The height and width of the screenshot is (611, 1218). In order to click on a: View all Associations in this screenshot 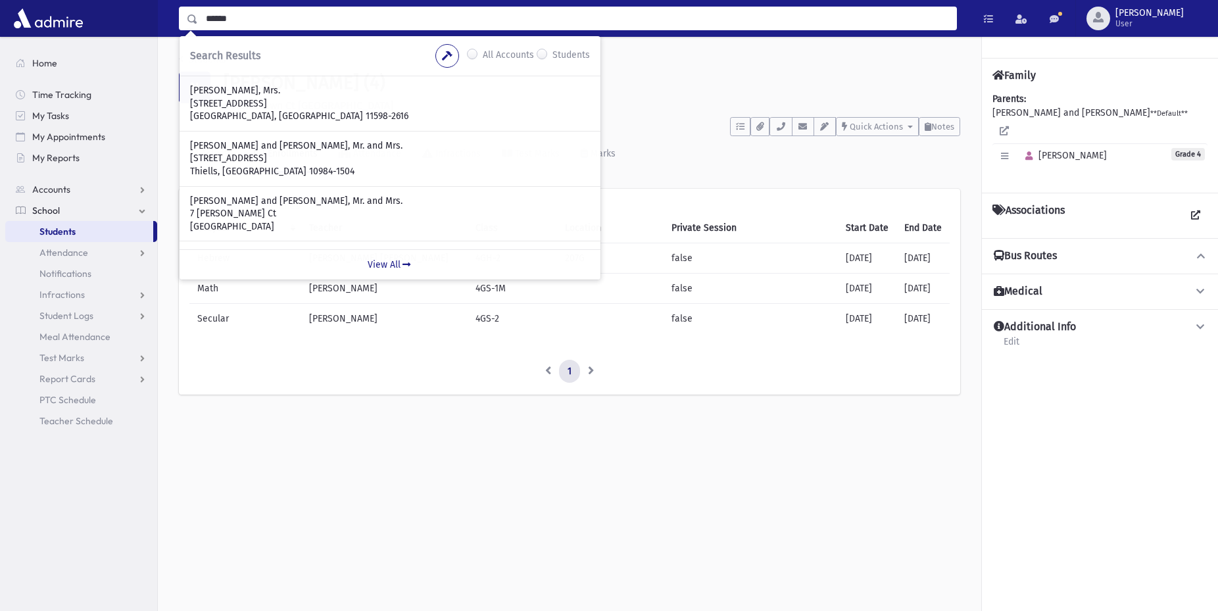, I will do `click(1196, 216)`.